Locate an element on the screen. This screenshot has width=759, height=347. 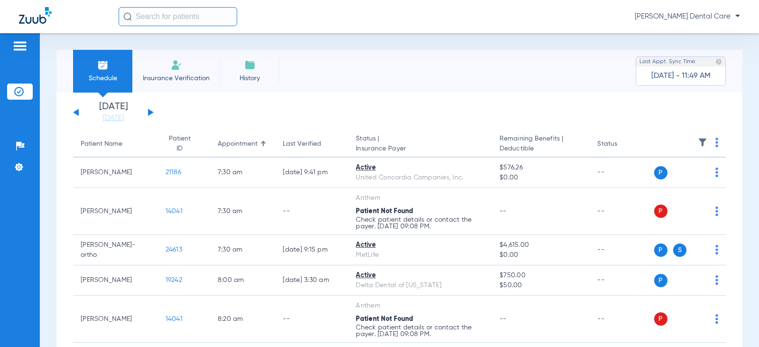
th: Status | is located at coordinates (420, 144).